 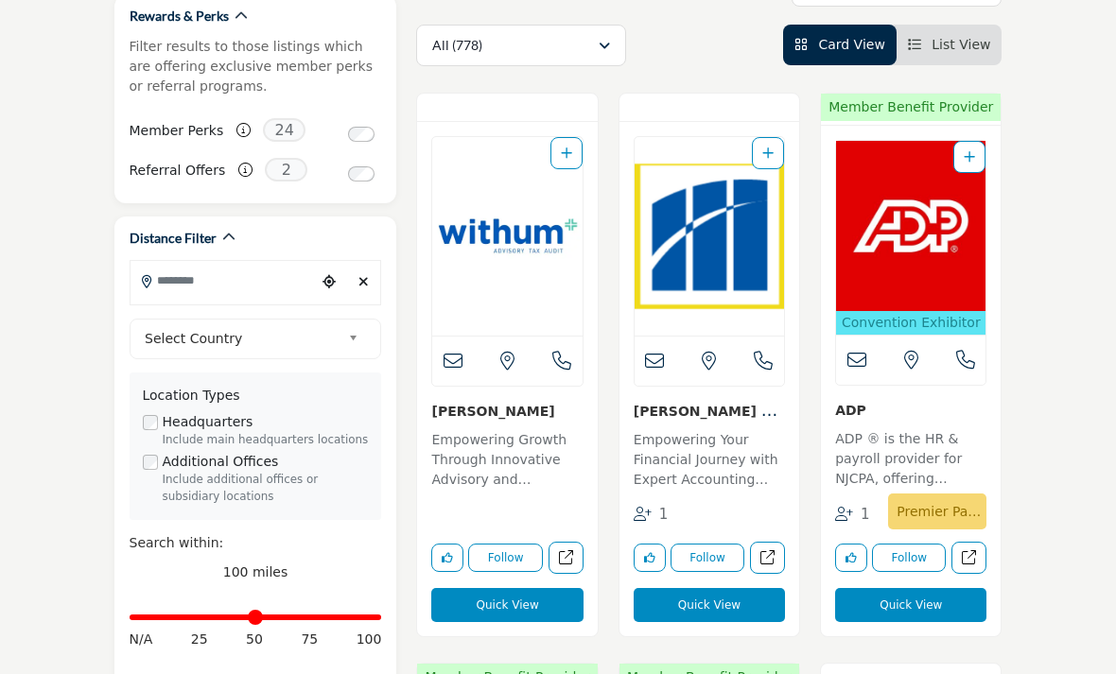 What do you see at coordinates (266, 489) in the screenshot?
I see `div: Include additional offices or subsidiary locations` at bounding box center [266, 489].